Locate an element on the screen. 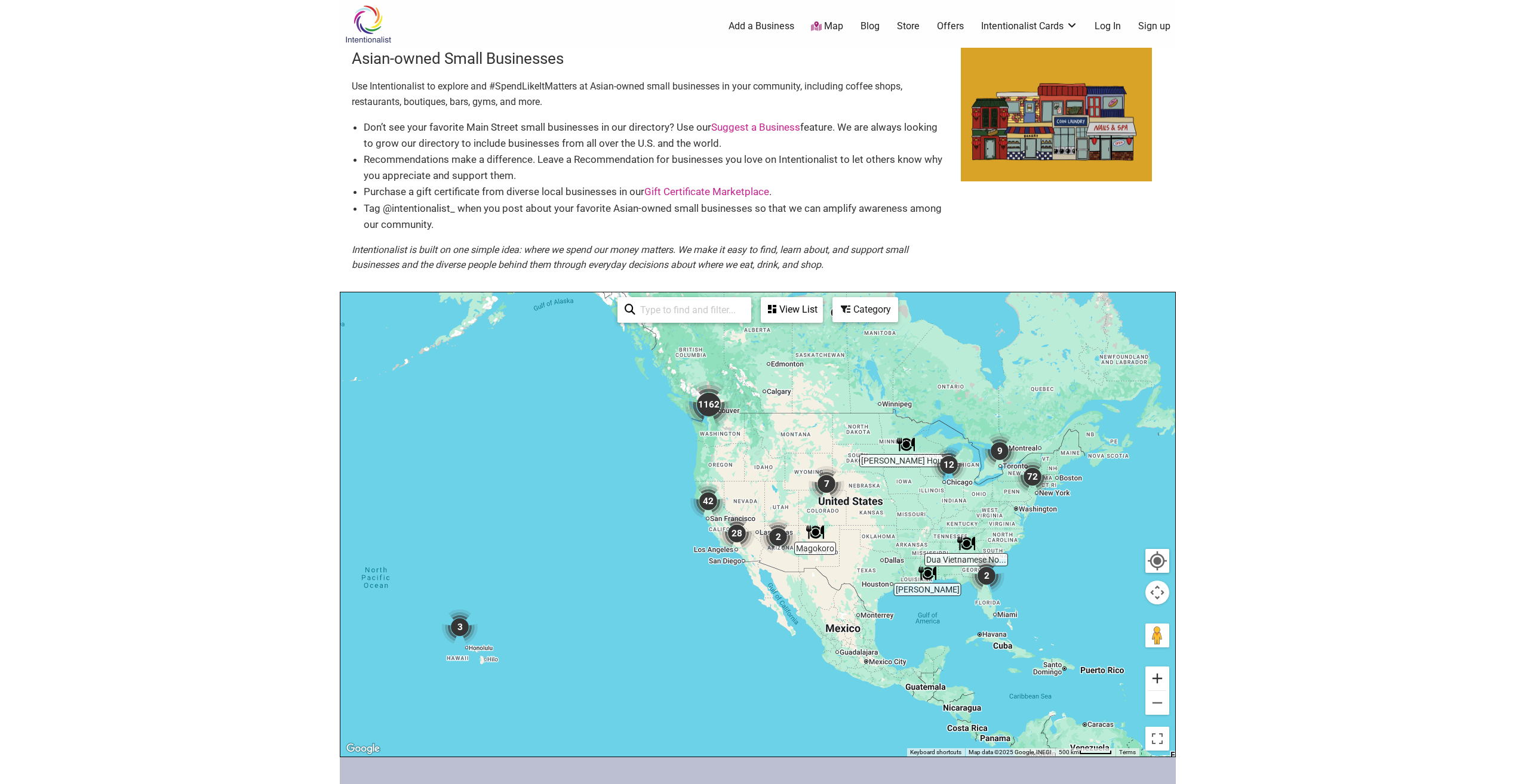 The height and width of the screenshot is (784, 1515). a: Offers is located at coordinates (951, 26).